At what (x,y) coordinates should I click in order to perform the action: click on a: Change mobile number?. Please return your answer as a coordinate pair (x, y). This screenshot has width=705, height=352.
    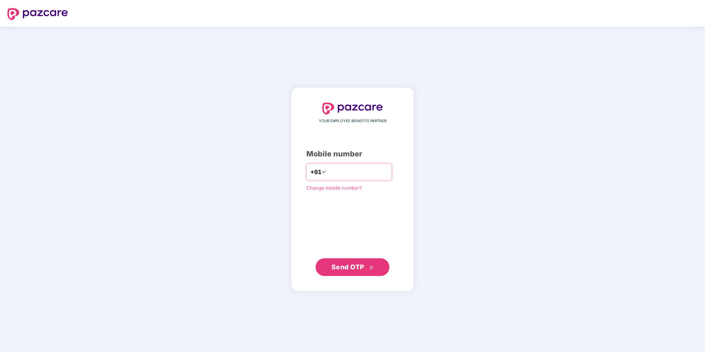
    Looking at the image, I should click on (334, 188).